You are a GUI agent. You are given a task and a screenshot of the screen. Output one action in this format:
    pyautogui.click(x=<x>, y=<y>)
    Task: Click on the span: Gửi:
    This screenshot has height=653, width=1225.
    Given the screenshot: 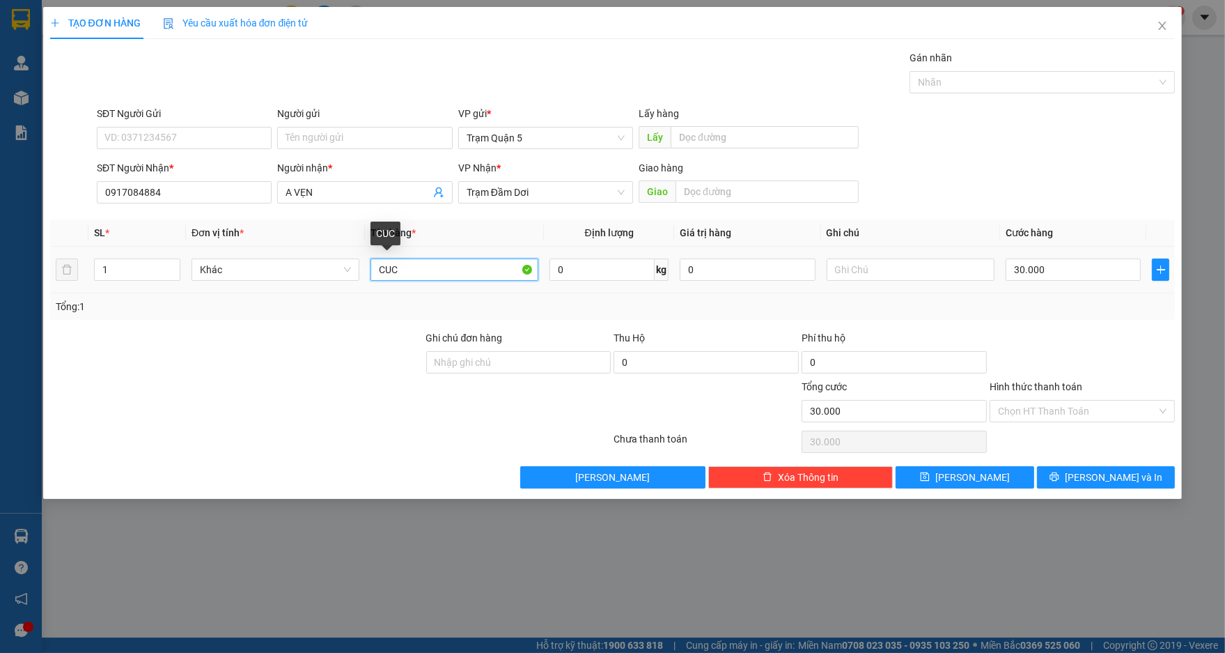 What is the action you would take?
    pyautogui.click(x=22, y=20)
    